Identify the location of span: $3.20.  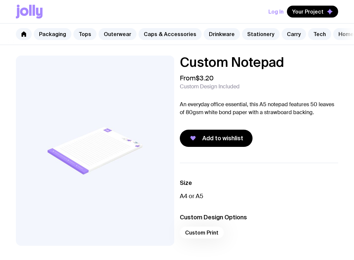
(205, 78).